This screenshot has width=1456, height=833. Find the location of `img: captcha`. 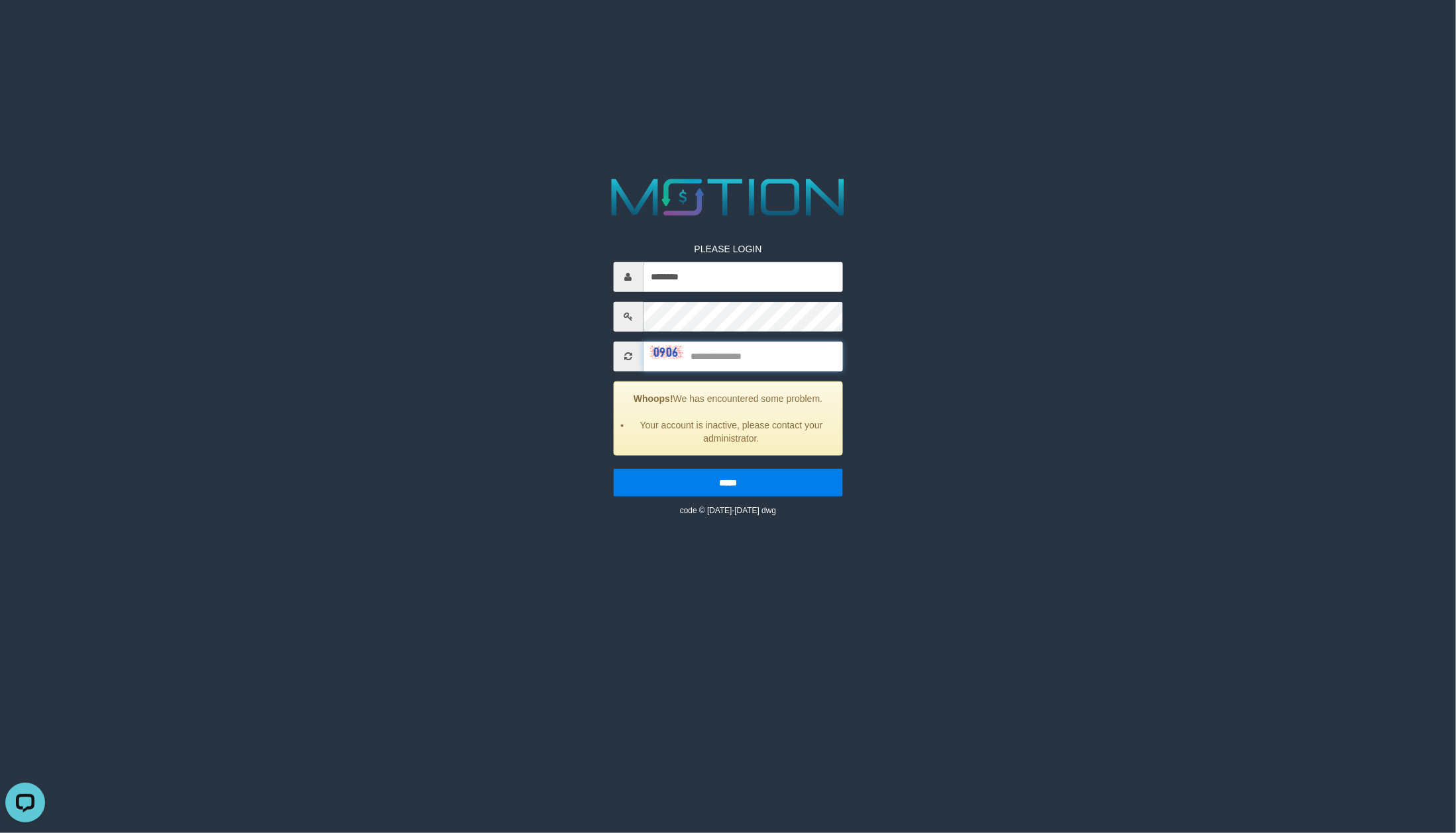

img: captcha is located at coordinates (666, 353).